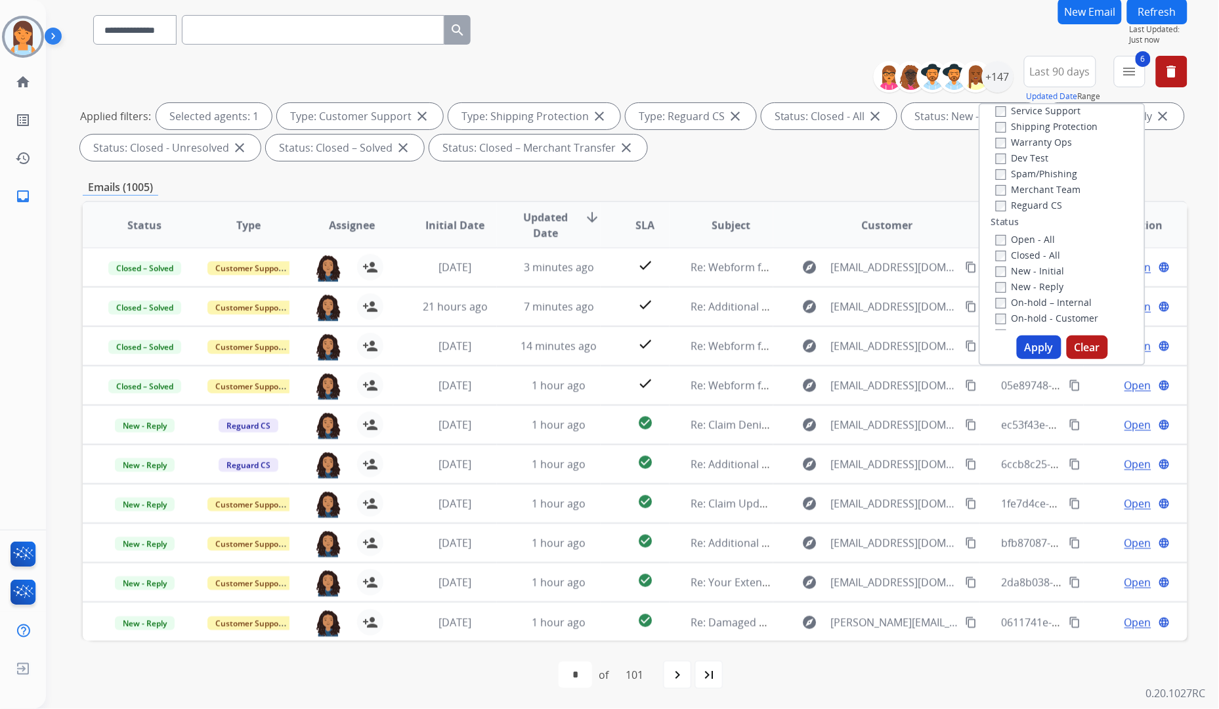 The image size is (1219, 709). What do you see at coordinates (1052, 97) in the screenshot?
I see `button: Updated Date` at bounding box center [1052, 97].